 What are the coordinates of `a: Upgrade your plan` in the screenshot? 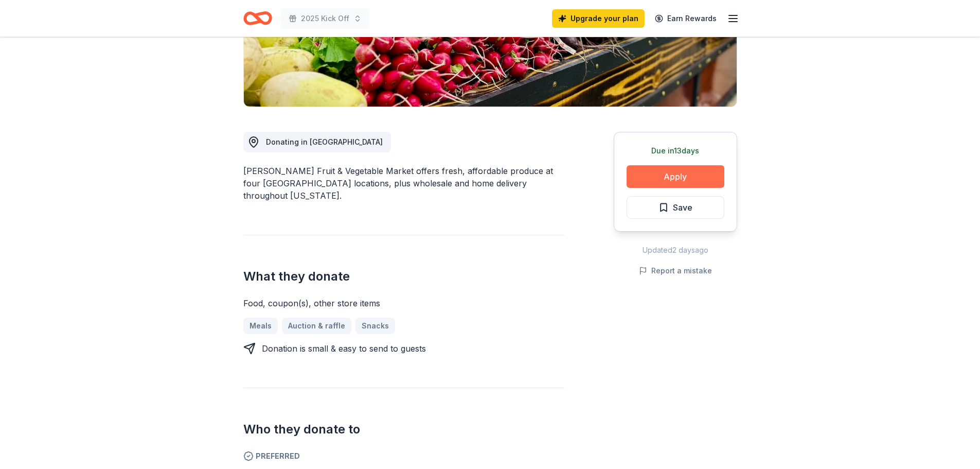 It's located at (598, 19).